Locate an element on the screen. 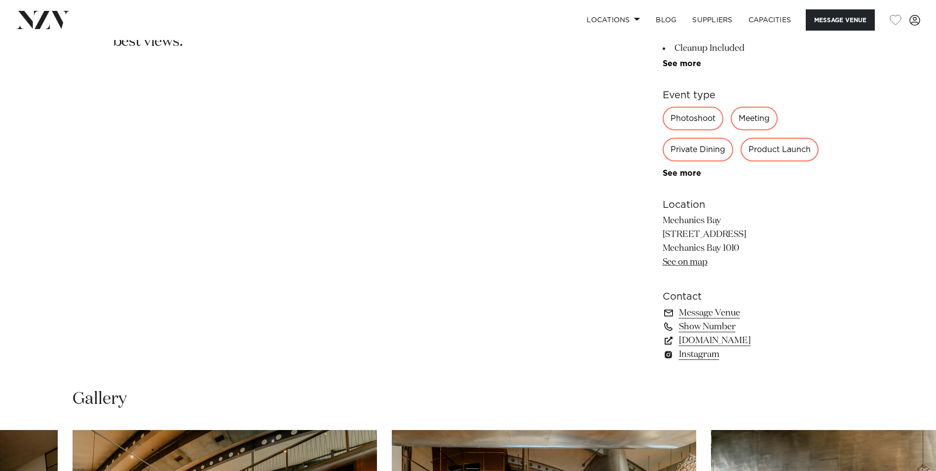 This screenshot has width=936, height=471. h6: Location is located at coordinates (743, 205).